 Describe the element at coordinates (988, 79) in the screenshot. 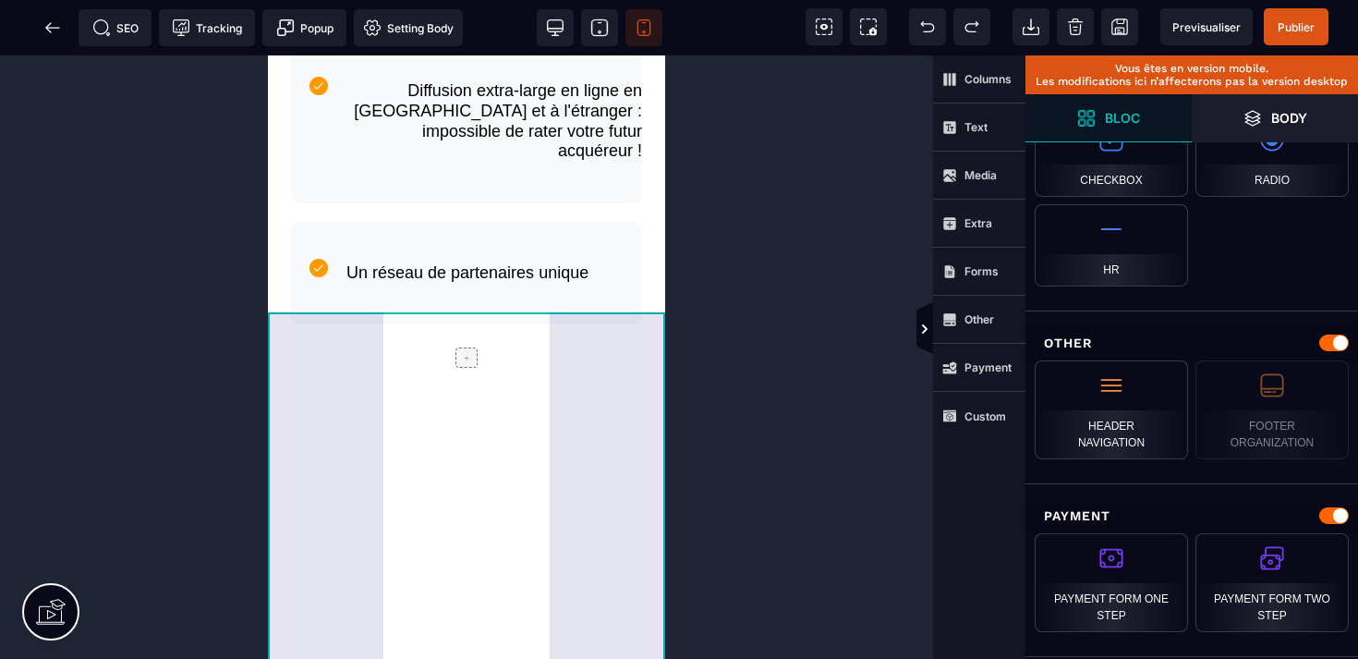

I see `strong: Columns` at that location.